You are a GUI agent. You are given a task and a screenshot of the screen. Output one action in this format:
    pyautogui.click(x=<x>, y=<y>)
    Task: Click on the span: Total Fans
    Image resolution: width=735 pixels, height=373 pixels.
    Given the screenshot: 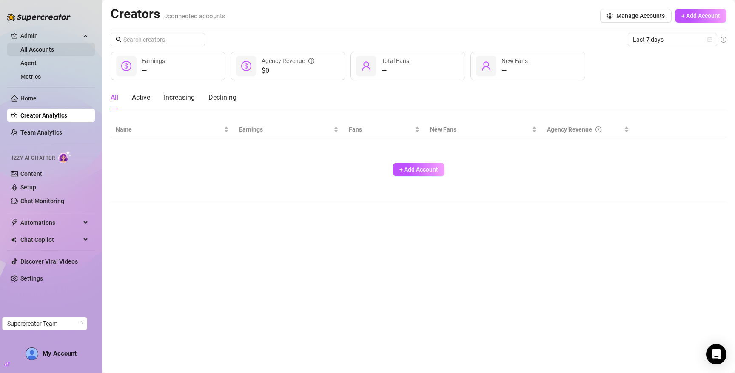 What is the action you would take?
    pyautogui.click(x=395, y=61)
    